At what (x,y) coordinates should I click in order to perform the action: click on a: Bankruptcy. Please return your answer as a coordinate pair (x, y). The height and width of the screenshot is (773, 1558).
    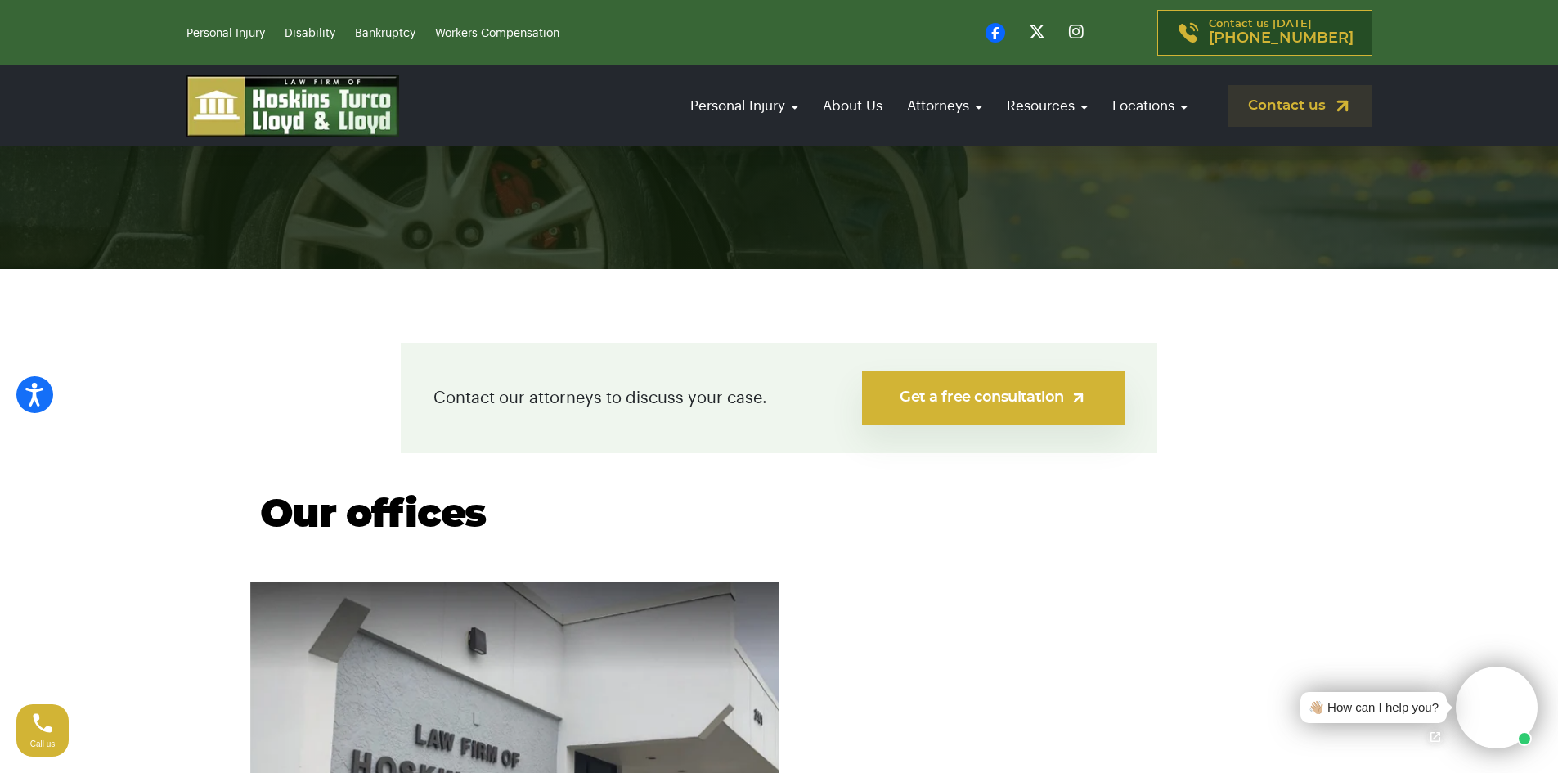
    Looking at the image, I should click on (385, 34).